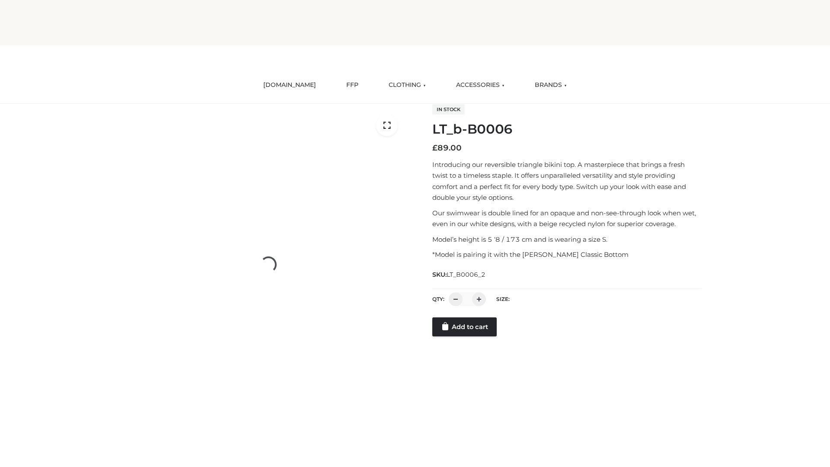  Describe the element at coordinates (464, 327) in the screenshot. I see `a: Add to cart` at that location.